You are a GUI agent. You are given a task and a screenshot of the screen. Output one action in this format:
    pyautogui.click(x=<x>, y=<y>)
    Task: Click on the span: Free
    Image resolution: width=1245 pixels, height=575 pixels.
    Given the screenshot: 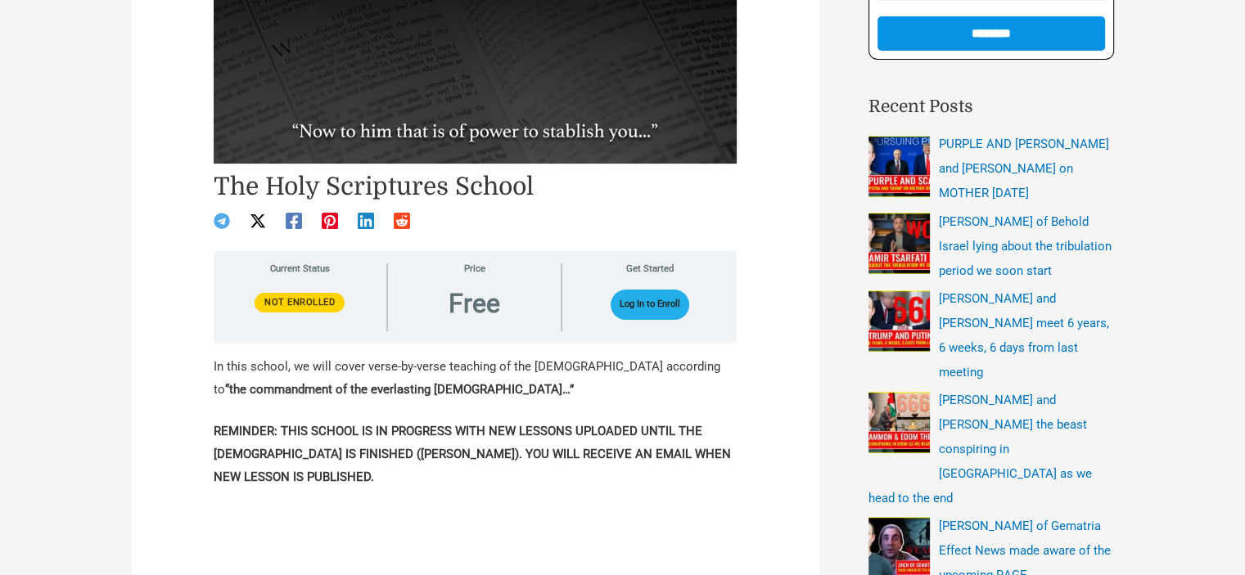 What is the action you would take?
    pyautogui.click(x=474, y=304)
    